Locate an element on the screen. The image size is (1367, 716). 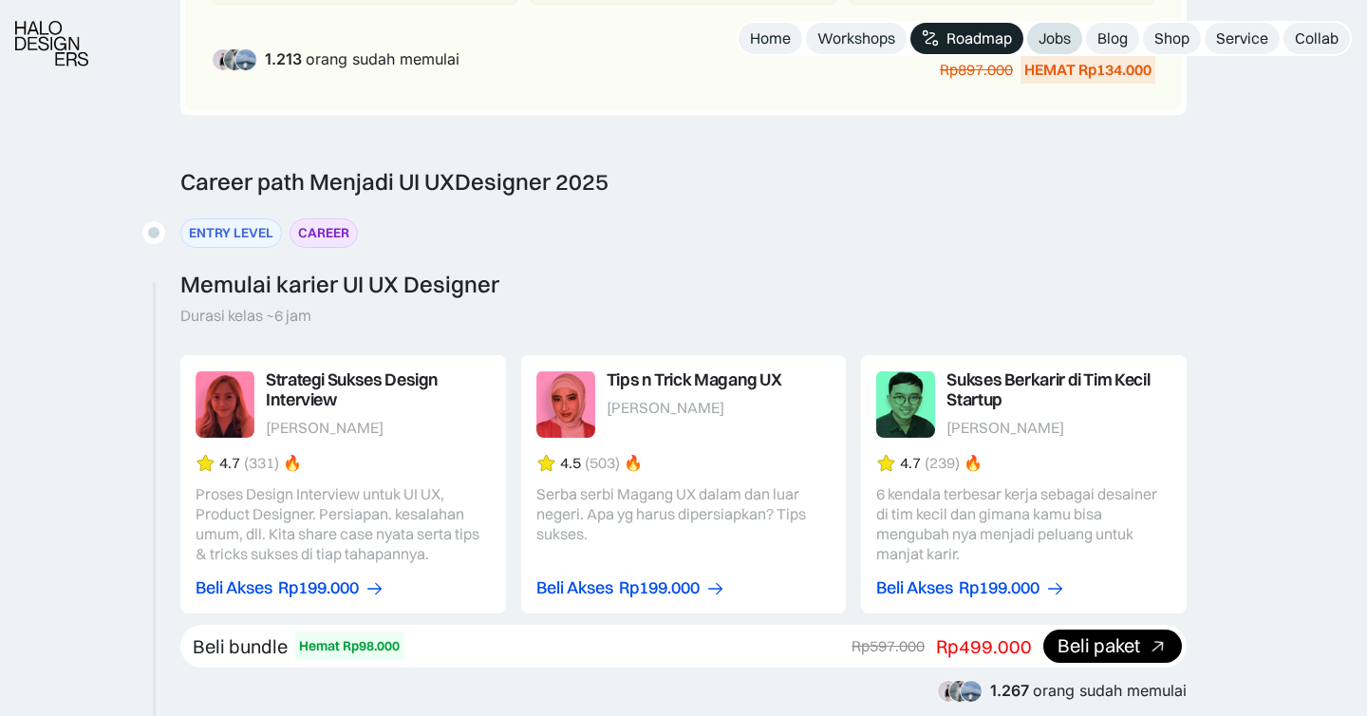
a: Shop is located at coordinates (1172, 38).